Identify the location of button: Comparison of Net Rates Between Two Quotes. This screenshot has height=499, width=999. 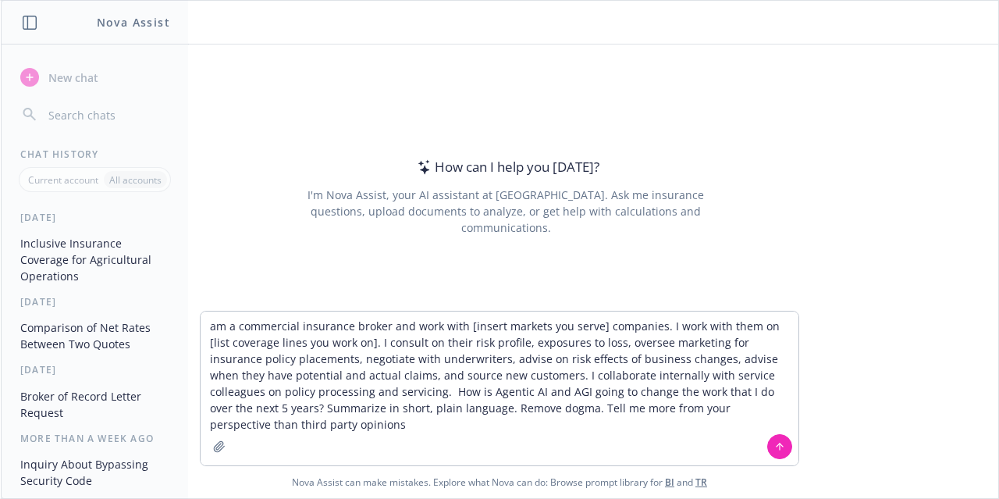
(94, 336).